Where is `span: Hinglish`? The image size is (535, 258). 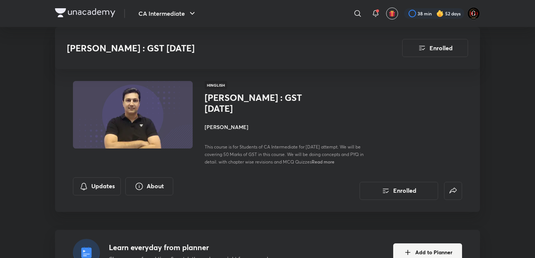
span: Hinglish is located at coordinates (216, 85).